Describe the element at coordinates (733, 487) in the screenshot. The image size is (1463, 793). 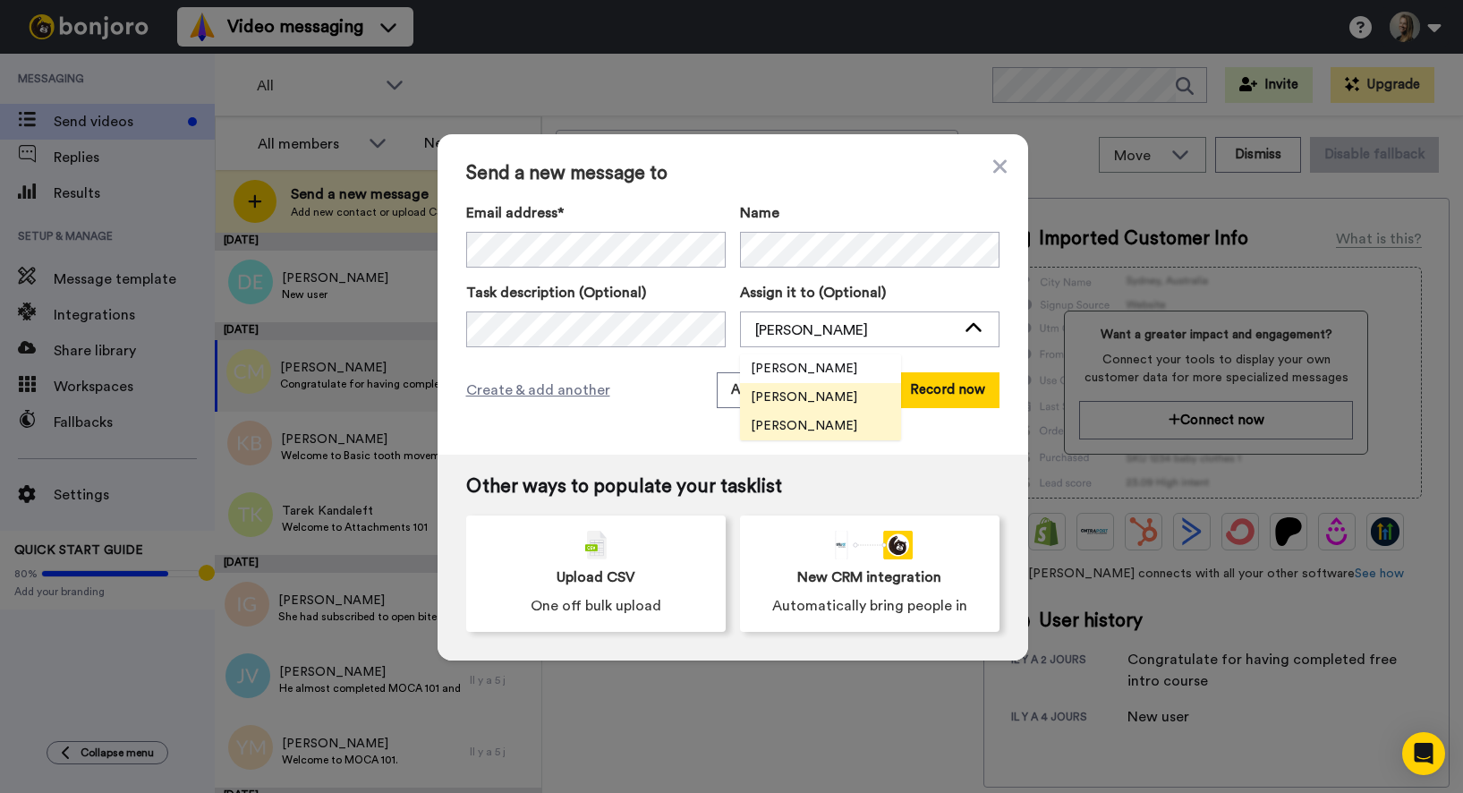
I see `span: Other ways to populate your tasklist` at that location.